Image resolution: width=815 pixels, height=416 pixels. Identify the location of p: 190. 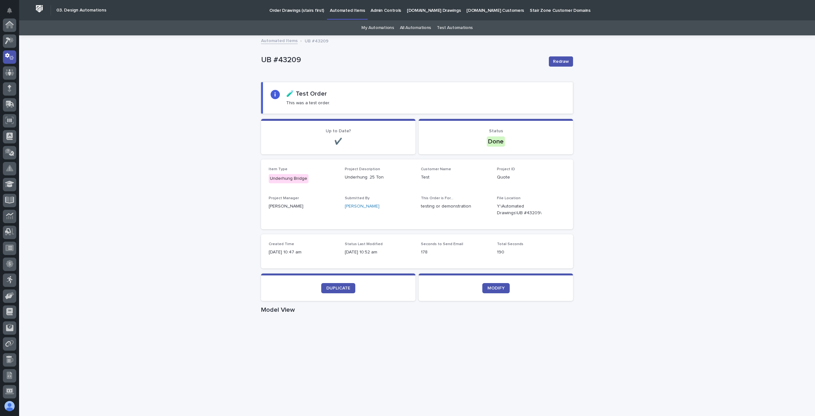
(531, 252).